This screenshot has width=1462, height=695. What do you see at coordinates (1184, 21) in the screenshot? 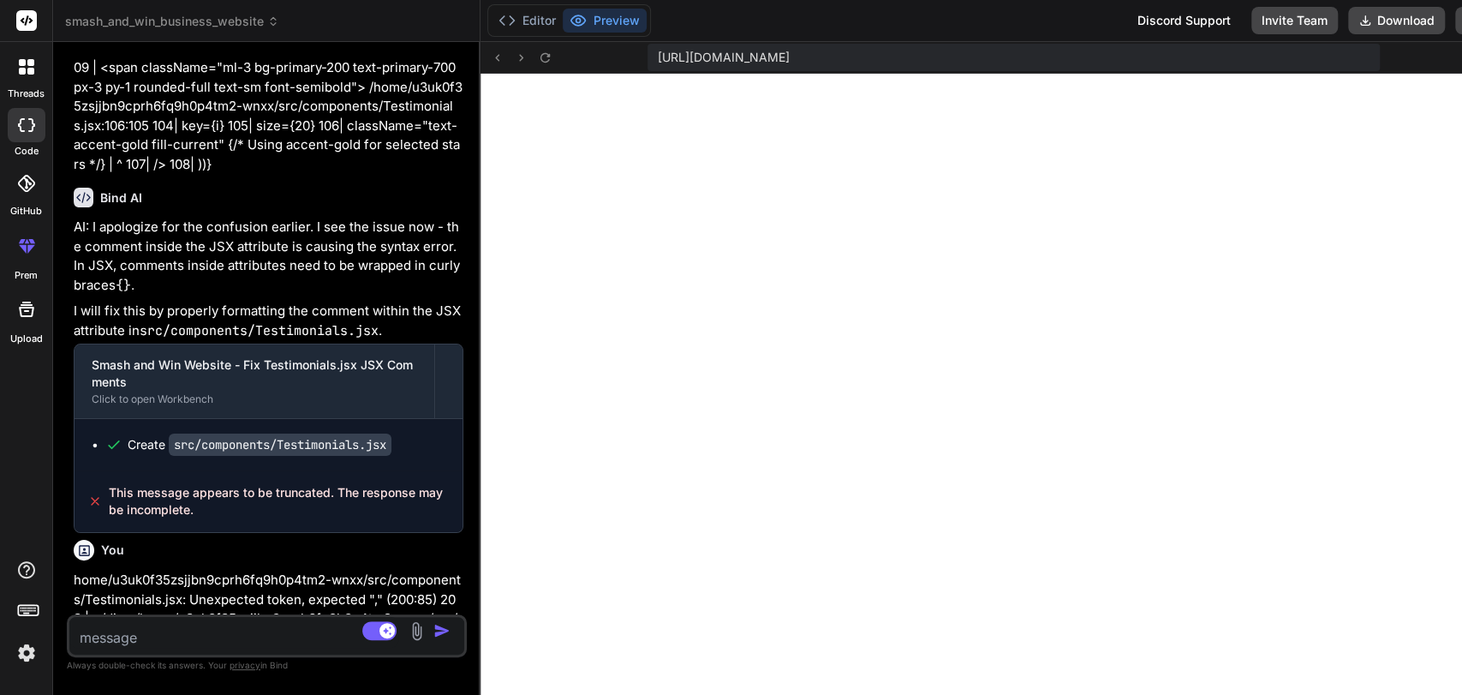
I see `div: Discord Support` at bounding box center [1184, 21].